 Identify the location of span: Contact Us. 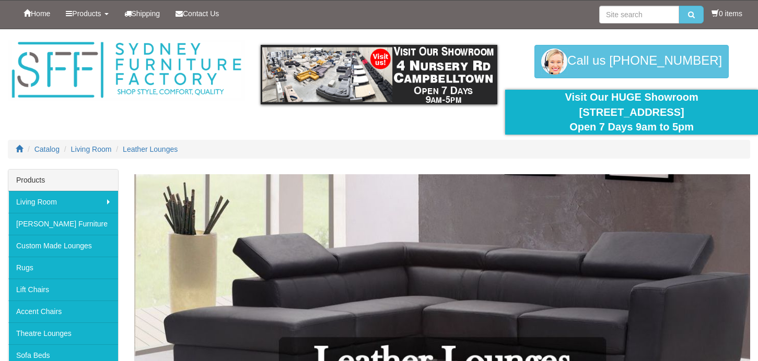
(200, 14).